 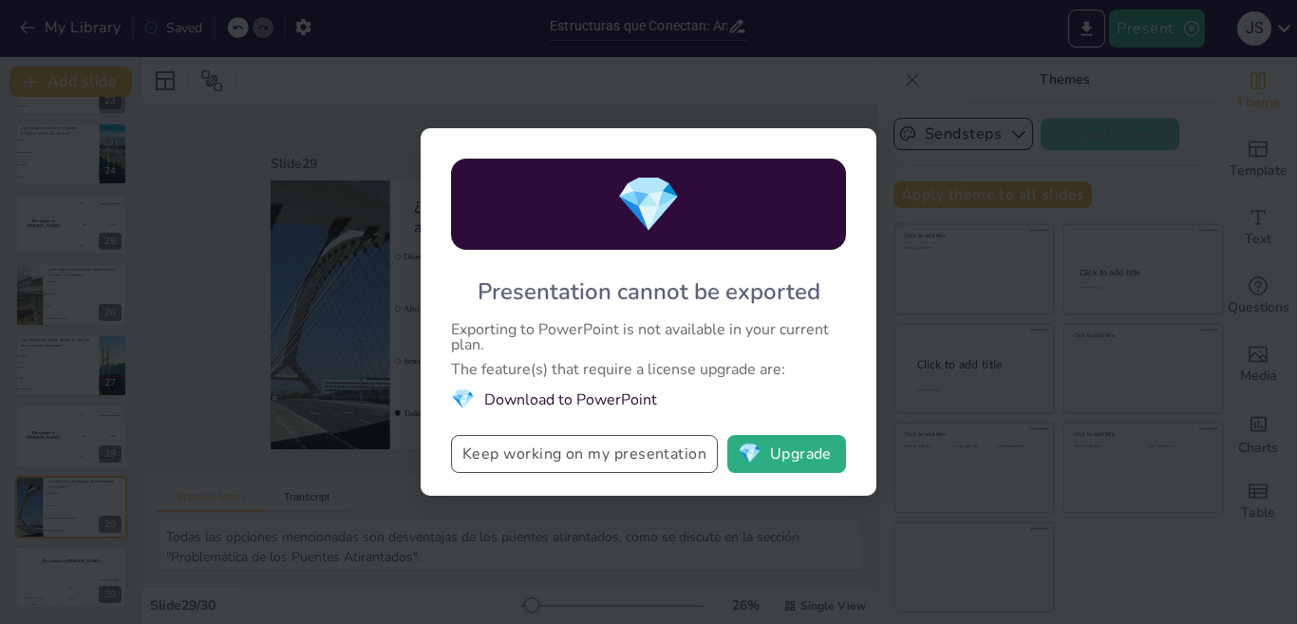 I want to click on button: Keep working on my presentation, so click(x=584, y=454).